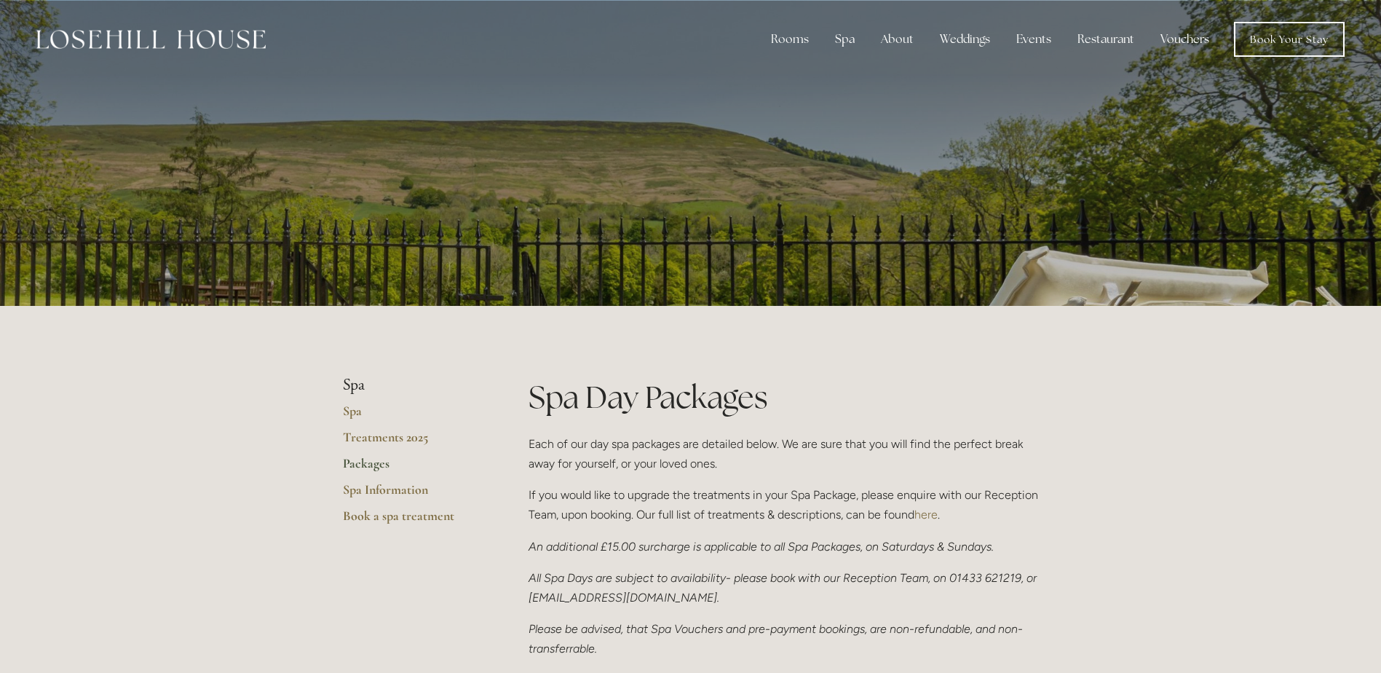 The width and height of the screenshot is (1381, 673). What do you see at coordinates (783, 504) in the screenshot?
I see `p: If you would like to upgrade the treatments in your Spa Package, please enquire with our Receptio...` at bounding box center [783, 504].